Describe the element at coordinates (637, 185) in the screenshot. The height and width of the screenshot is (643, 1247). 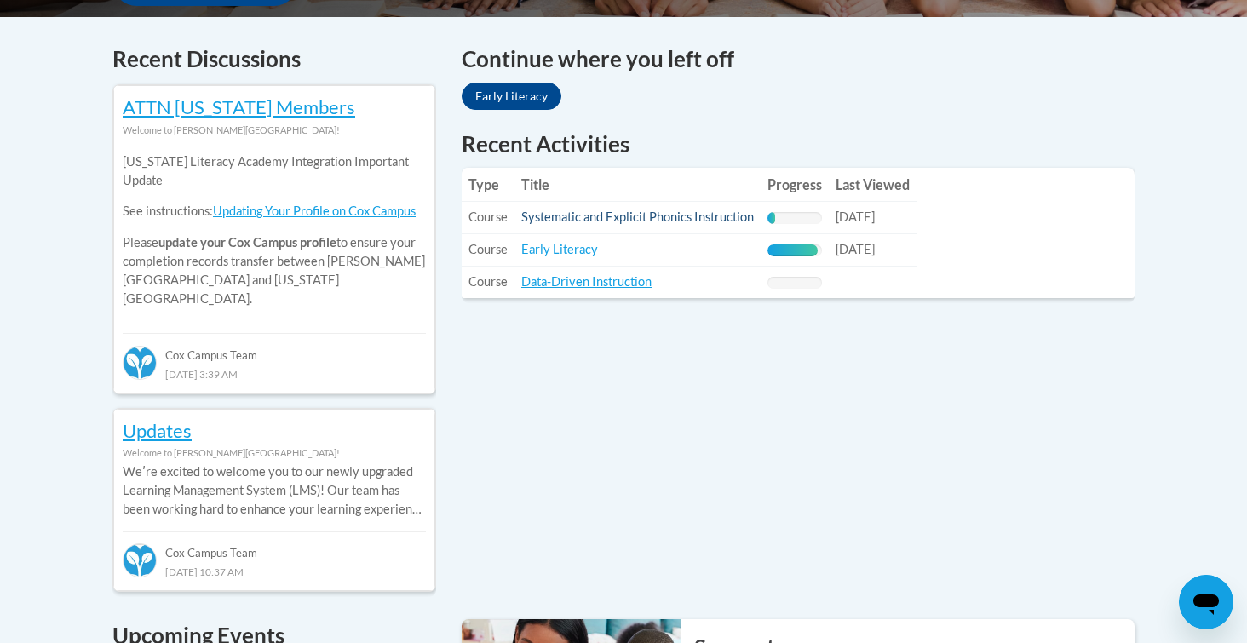
I see `th: Title` at that location.